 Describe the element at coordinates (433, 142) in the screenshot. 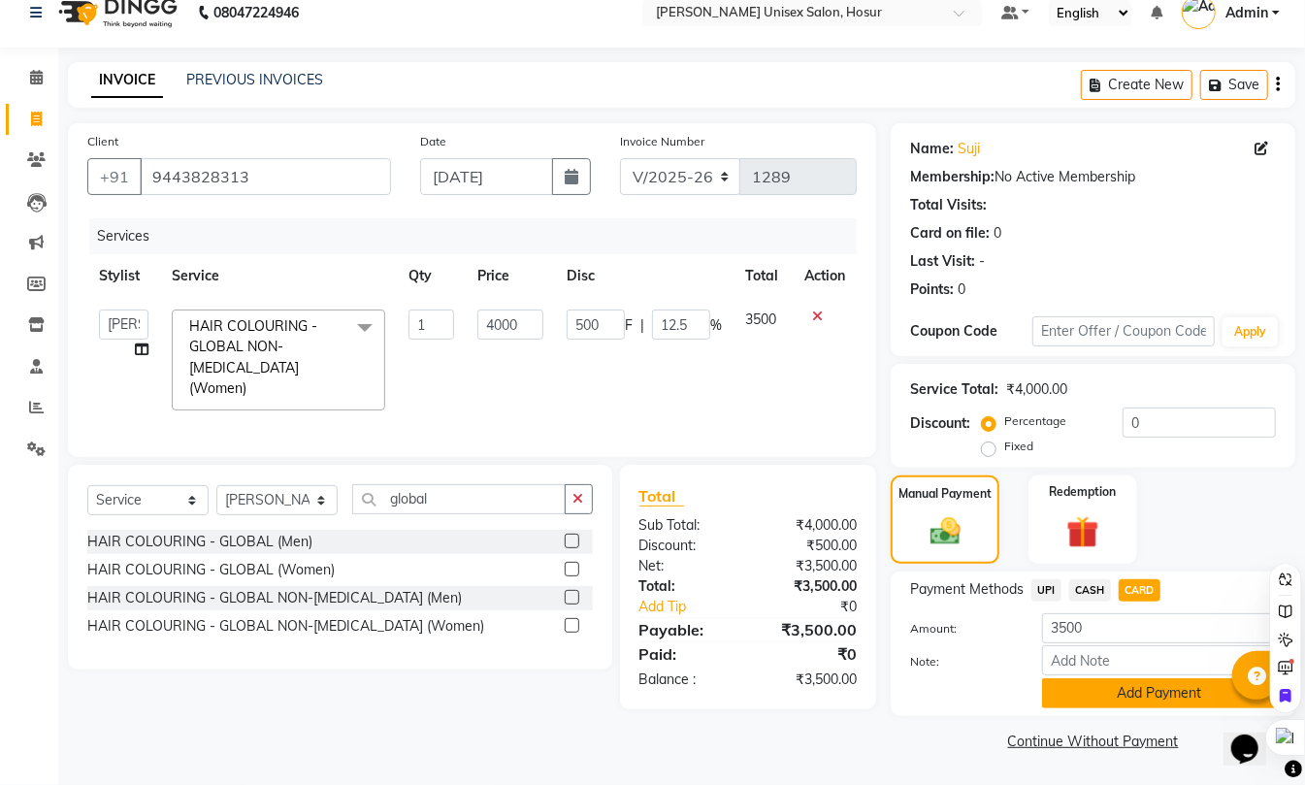

I see `label: Date` at that location.